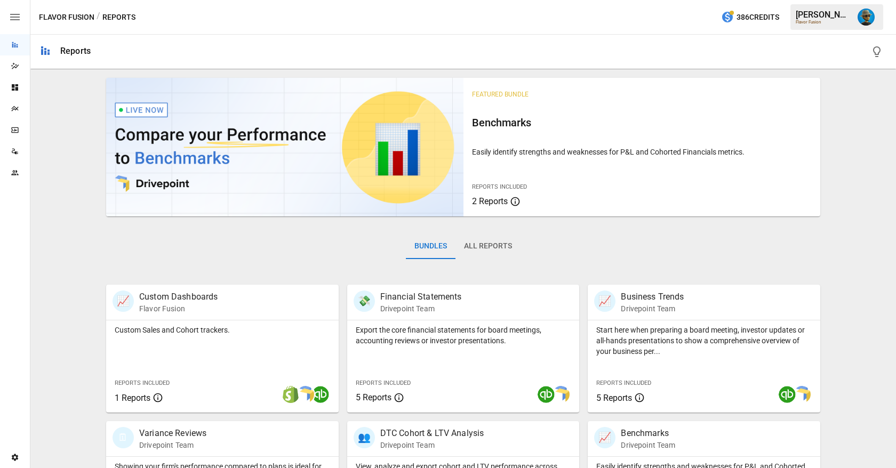 This screenshot has width=896, height=468. Describe the element at coordinates (432, 434) in the screenshot. I see `p: DTC Cohort & LTV Analysis` at that location.